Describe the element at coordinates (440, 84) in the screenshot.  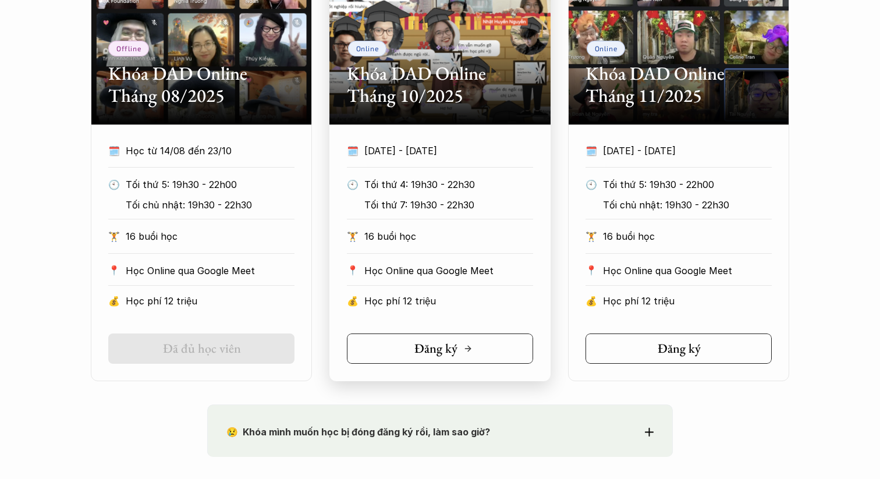
I see `h2: Khóa DAD Online Tháng 10/2025` at that location.